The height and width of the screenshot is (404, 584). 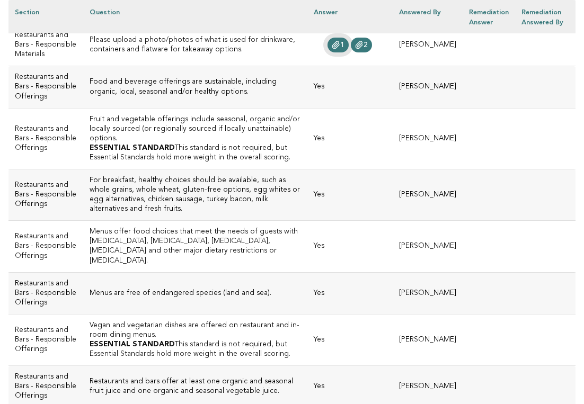 What do you see at coordinates (195, 87) in the screenshot?
I see `h3: Food and beverage offerings are sustainable, including organic, local, seasonal and/or healthy op...` at bounding box center [195, 87].